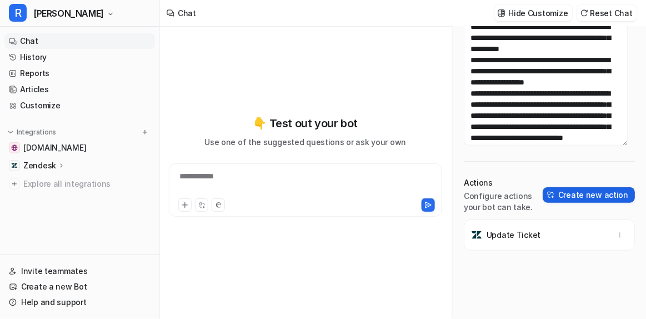 This screenshot has width=646, height=319. What do you see at coordinates (79, 271) in the screenshot?
I see `a: Invite teammates` at bounding box center [79, 271].